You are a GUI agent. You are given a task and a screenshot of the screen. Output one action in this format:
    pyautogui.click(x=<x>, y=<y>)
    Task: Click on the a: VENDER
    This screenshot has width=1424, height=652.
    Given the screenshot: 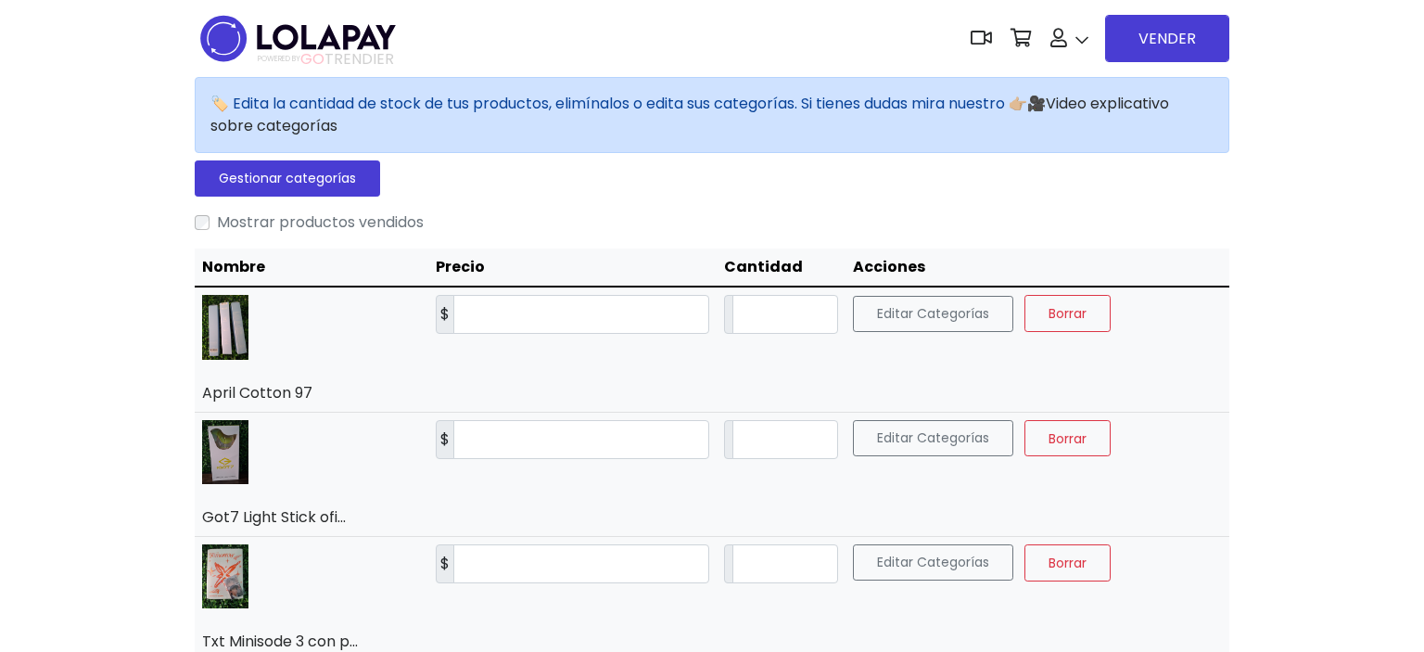 What is the action you would take?
    pyautogui.click(x=1167, y=38)
    